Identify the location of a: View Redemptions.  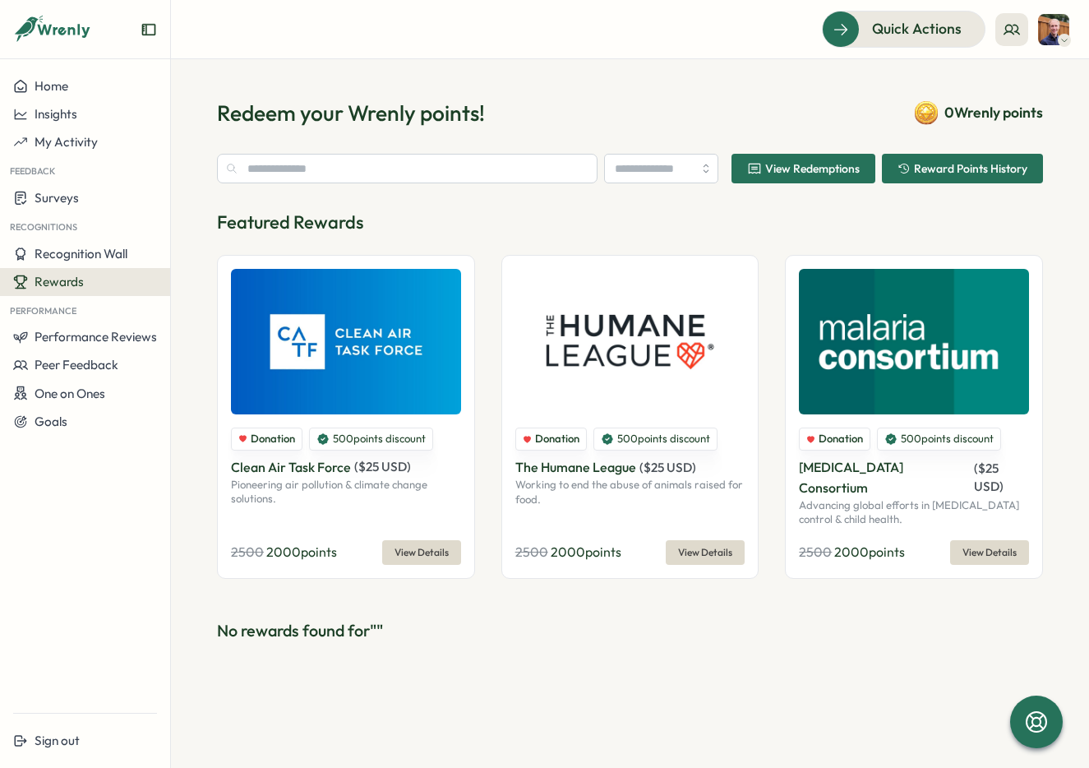
(803, 169).